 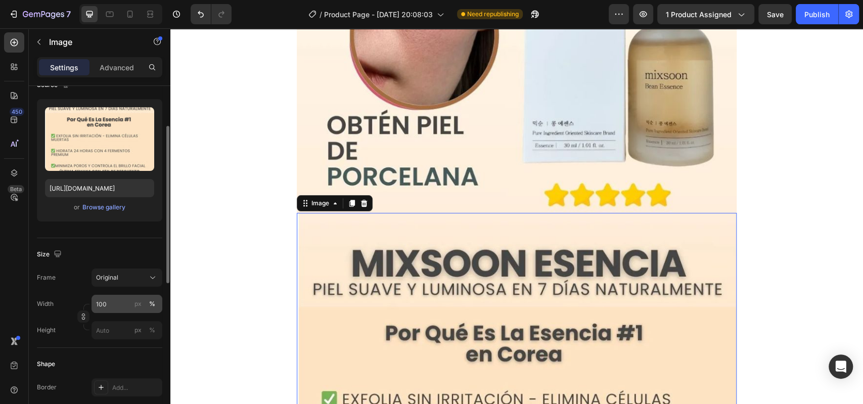 What do you see at coordinates (136, 388) in the screenshot?
I see `div: Add...` at bounding box center [136, 388].